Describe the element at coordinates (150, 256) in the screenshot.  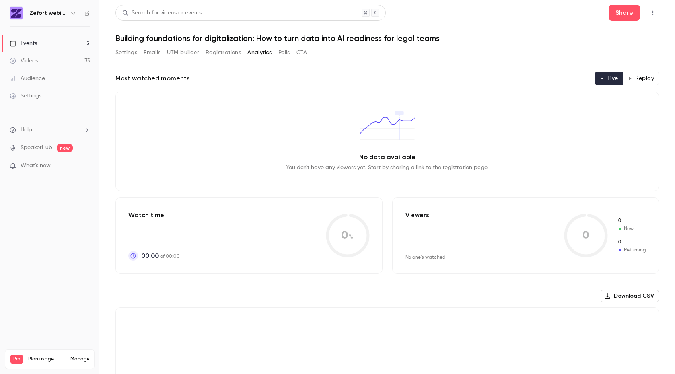
I see `span: 00:00` at that location.